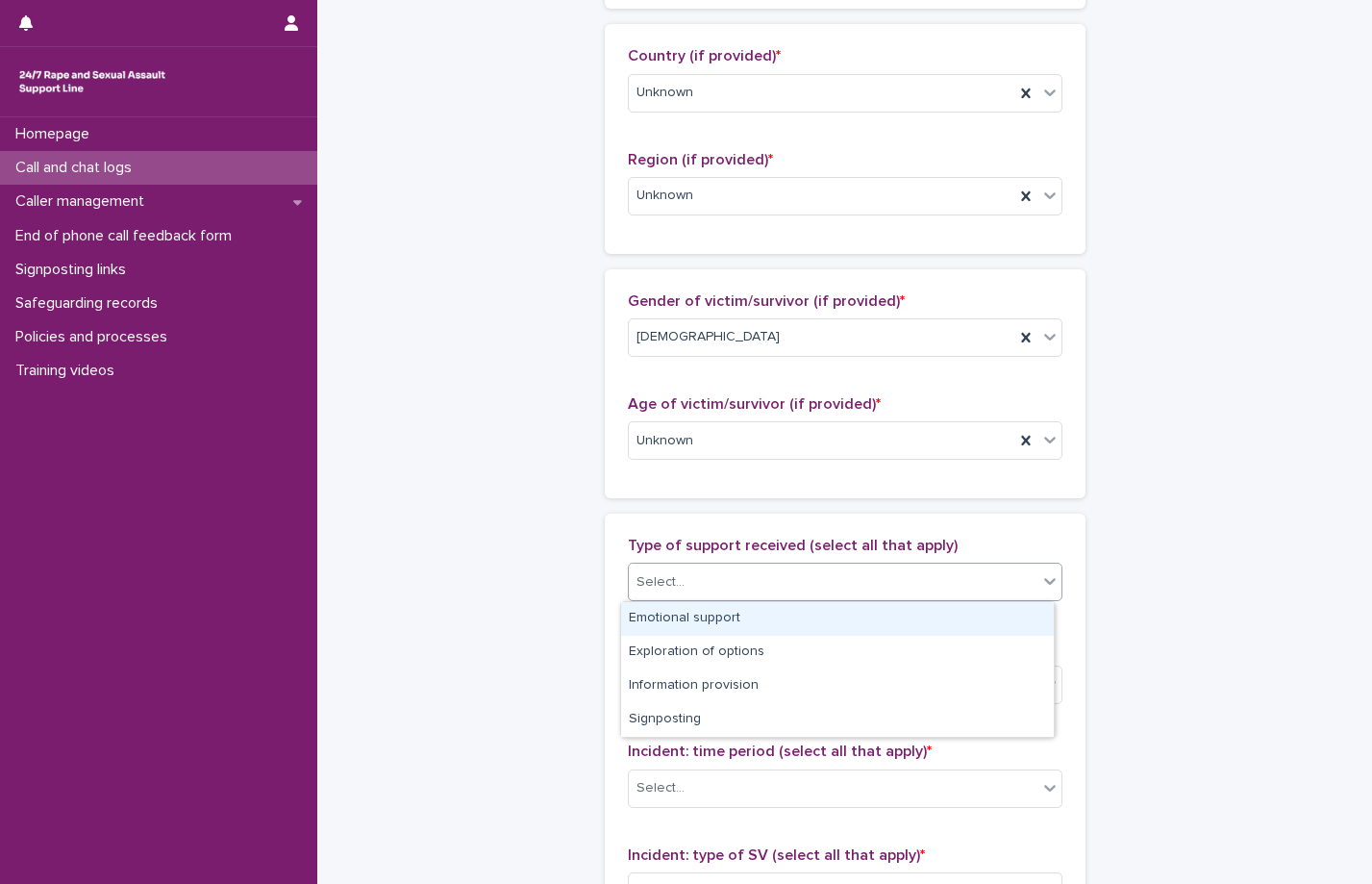 The height and width of the screenshot is (884, 1372). Describe the element at coordinates (55, 134) in the screenshot. I see `p: Homepage` at that location.